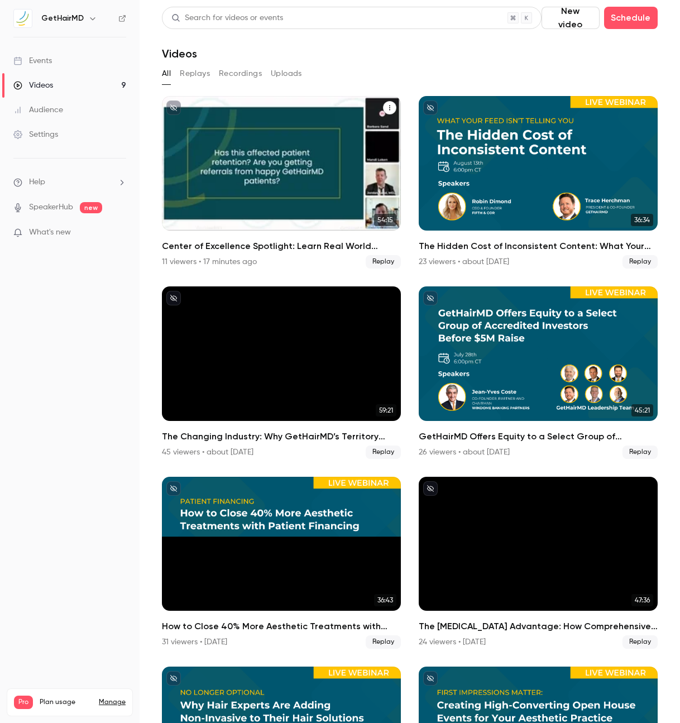 The height and width of the screenshot is (723, 680). Describe the element at coordinates (195, 74) in the screenshot. I see `button: Replays` at that location.